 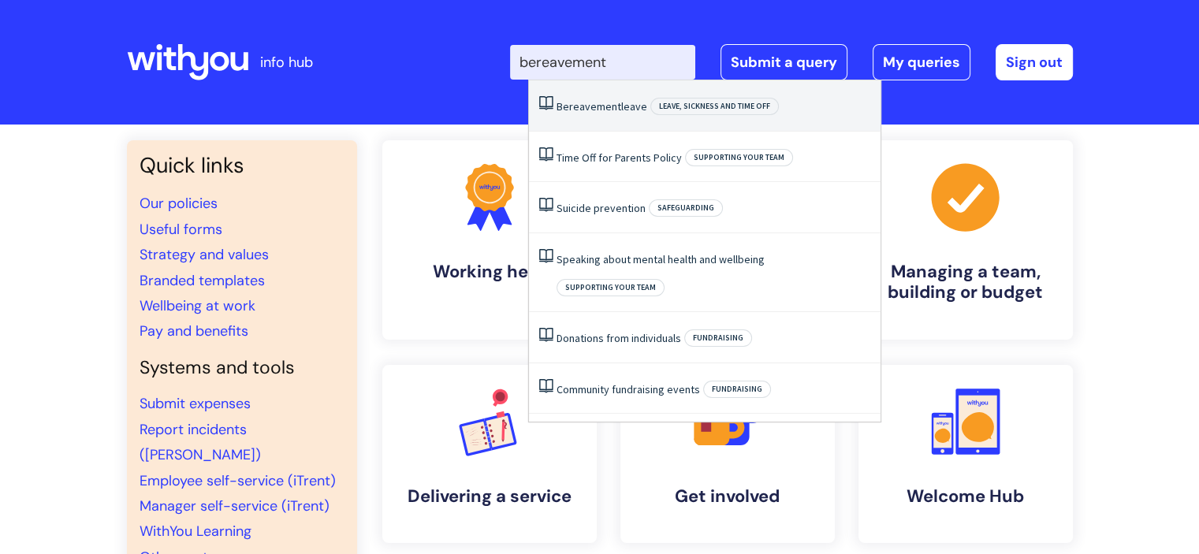 I want to click on a: WithYou Learning, so click(x=196, y=531).